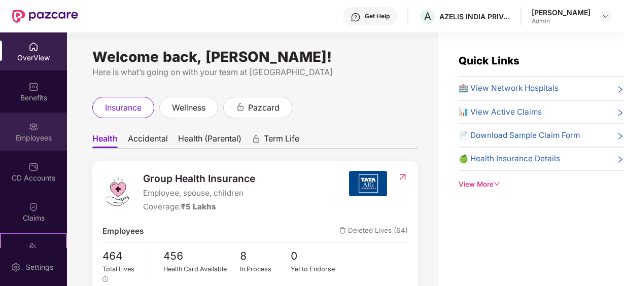 The height and width of the screenshot is (286, 624). Describe the element at coordinates (509, 159) in the screenshot. I see `span: 🍏 Health Insurance Details` at that location.